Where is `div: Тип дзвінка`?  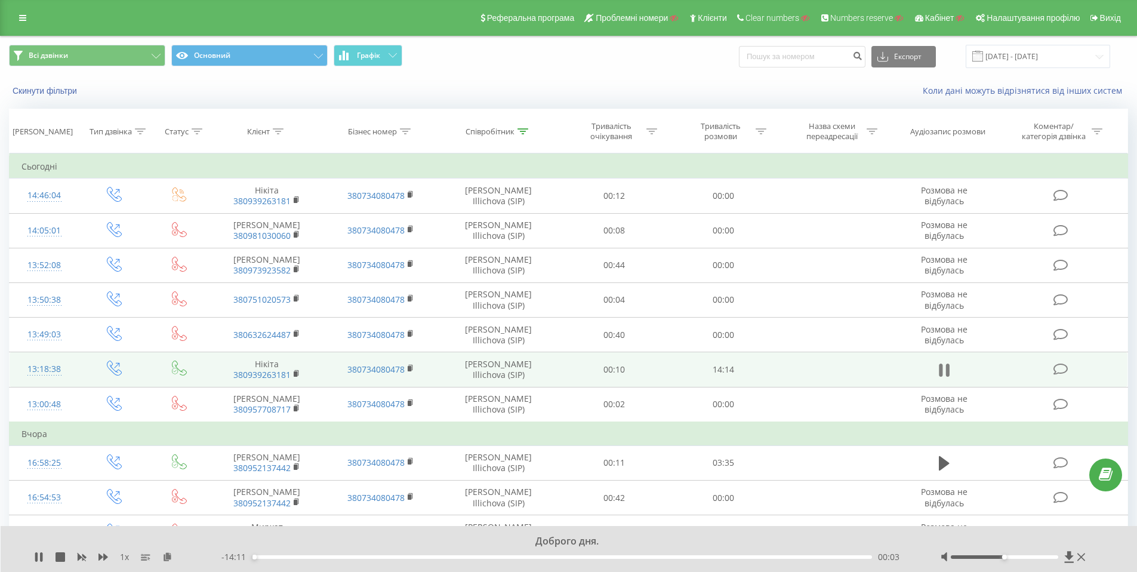 div: Тип дзвінка is located at coordinates (110, 131).